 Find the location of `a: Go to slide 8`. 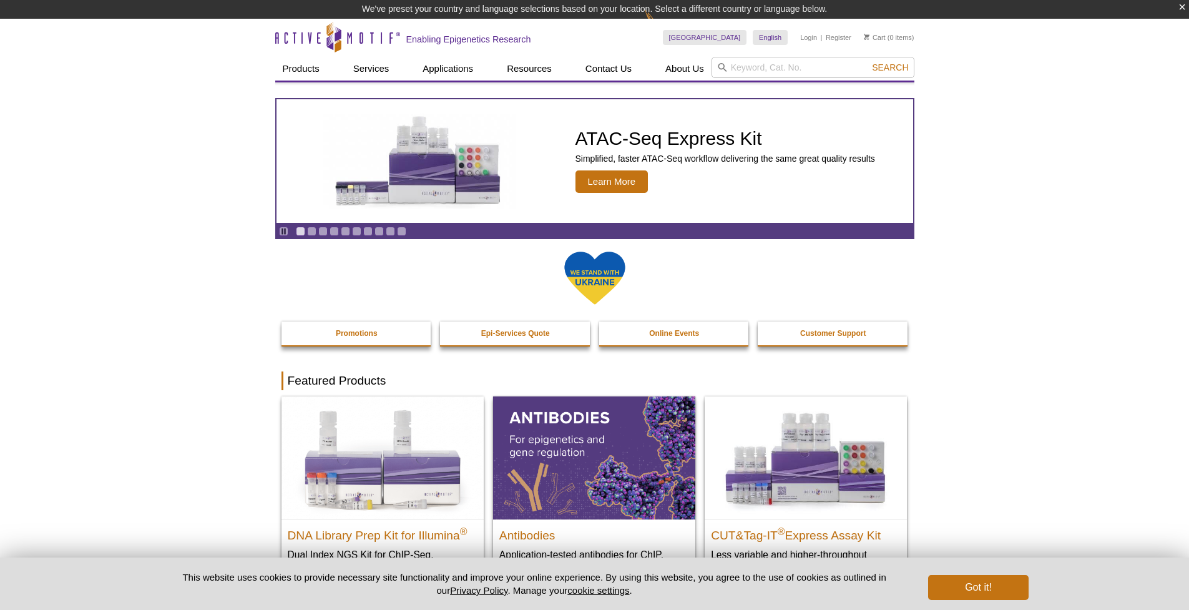

a: Go to slide 8 is located at coordinates (379, 231).